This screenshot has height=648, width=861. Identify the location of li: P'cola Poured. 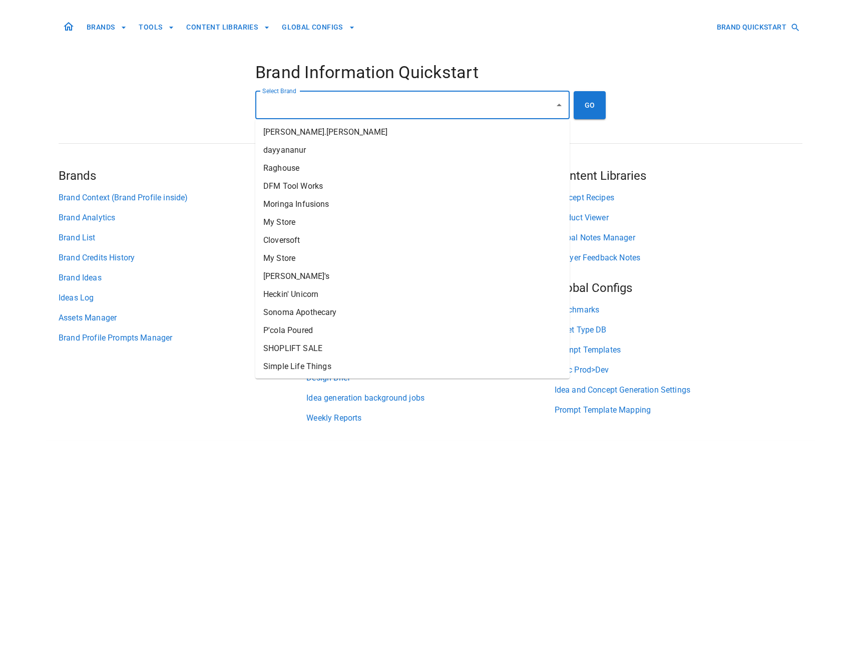
(413, 331).